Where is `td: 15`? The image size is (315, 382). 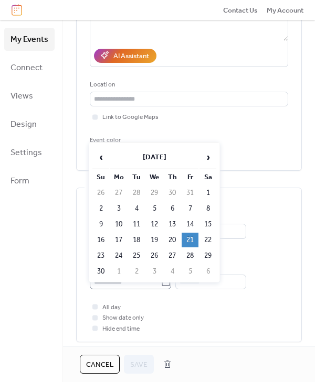
td: 15 is located at coordinates (208, 224).